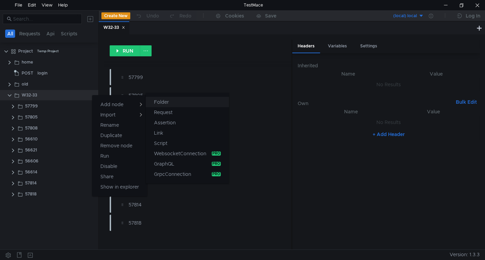  What do you see at coordinates (187, 123) in the screenshot?
I see `button: Assertion` at bounding box center [187, 123].